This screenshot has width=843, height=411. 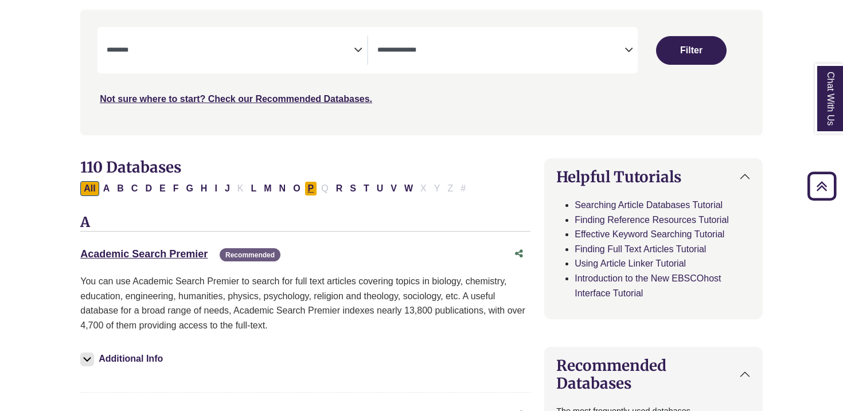 What do you see at coordinates (135, 189) in the screenshot?
I see `button: Filter Results C` at bounding box center [135, 189].